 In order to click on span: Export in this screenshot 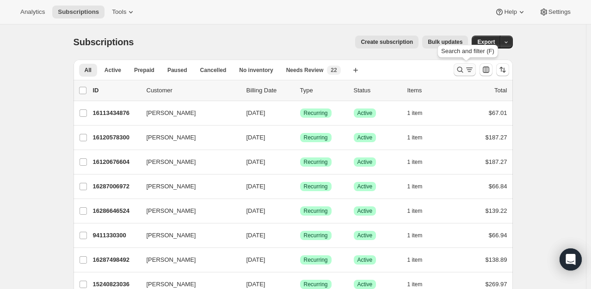, I will do `click(486, 42)`.